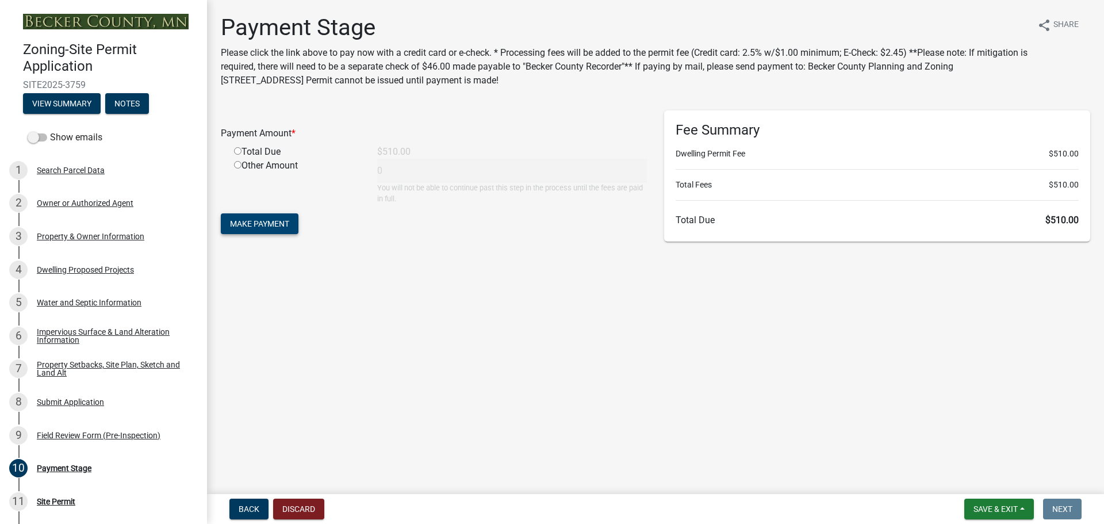  Describe the element at coordinates (18, 336) in the screenshot. I see `div: 6` at that location.